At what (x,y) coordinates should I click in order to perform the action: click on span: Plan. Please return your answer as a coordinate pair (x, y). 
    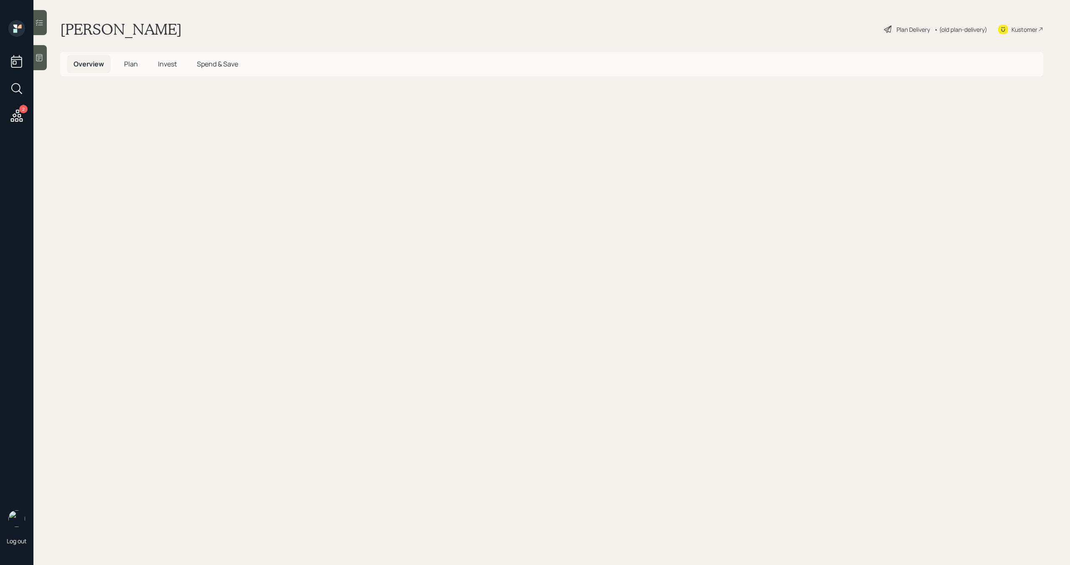
    Looking at the image, I should click on (131, 64).